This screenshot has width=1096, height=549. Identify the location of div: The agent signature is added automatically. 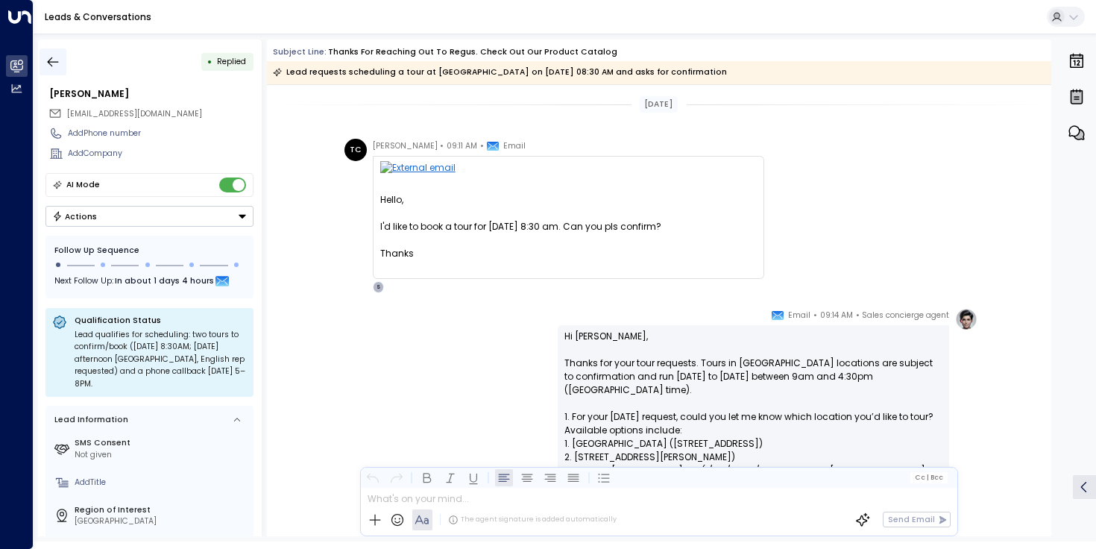
(532, 520).